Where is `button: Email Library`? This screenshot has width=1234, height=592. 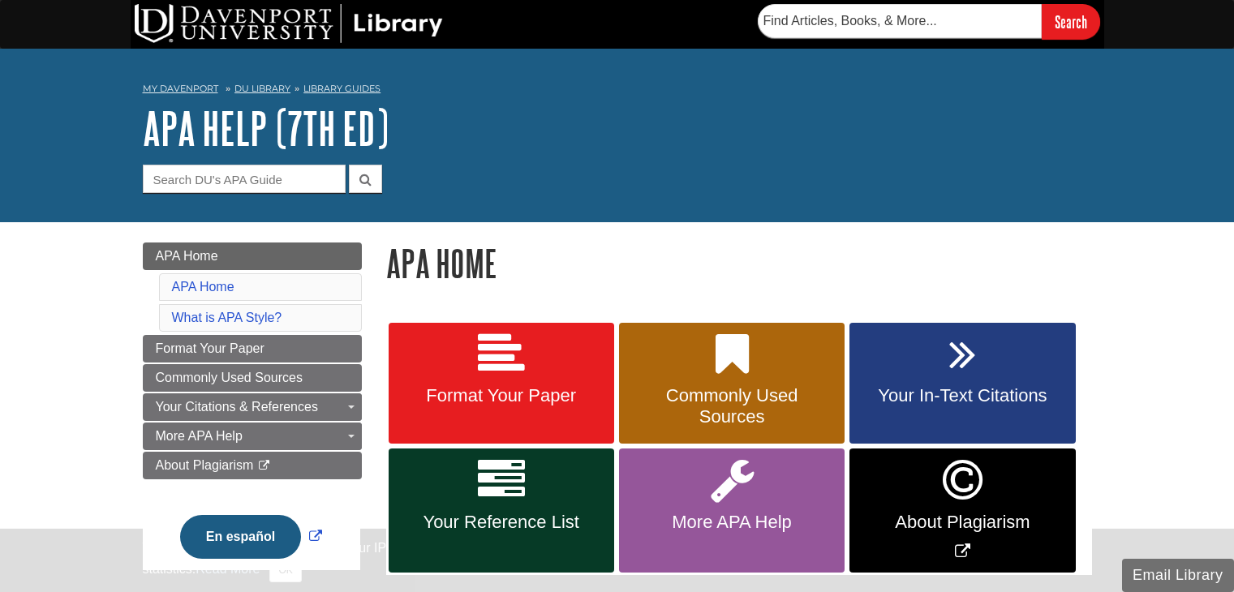 button: Email Library is located at coordinates (1178, 575).